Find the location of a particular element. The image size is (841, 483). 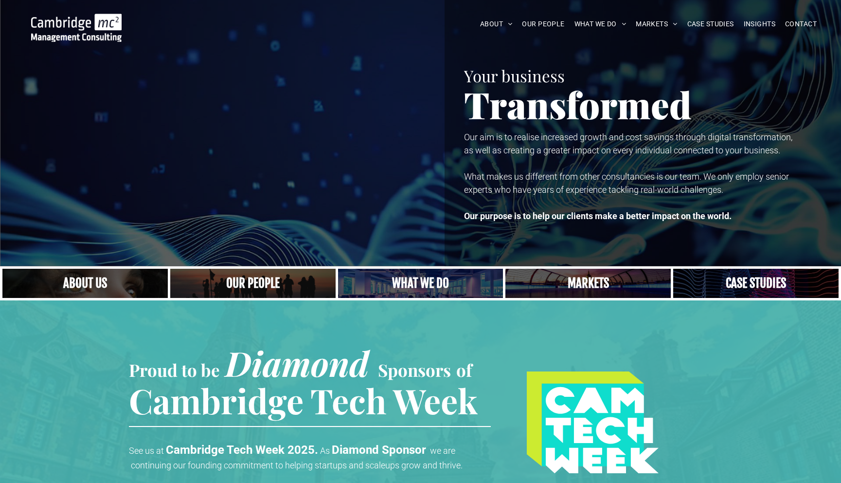

a: Your Business Transformed | Cambridge Management Consulting is located at coordinates (76, 20).